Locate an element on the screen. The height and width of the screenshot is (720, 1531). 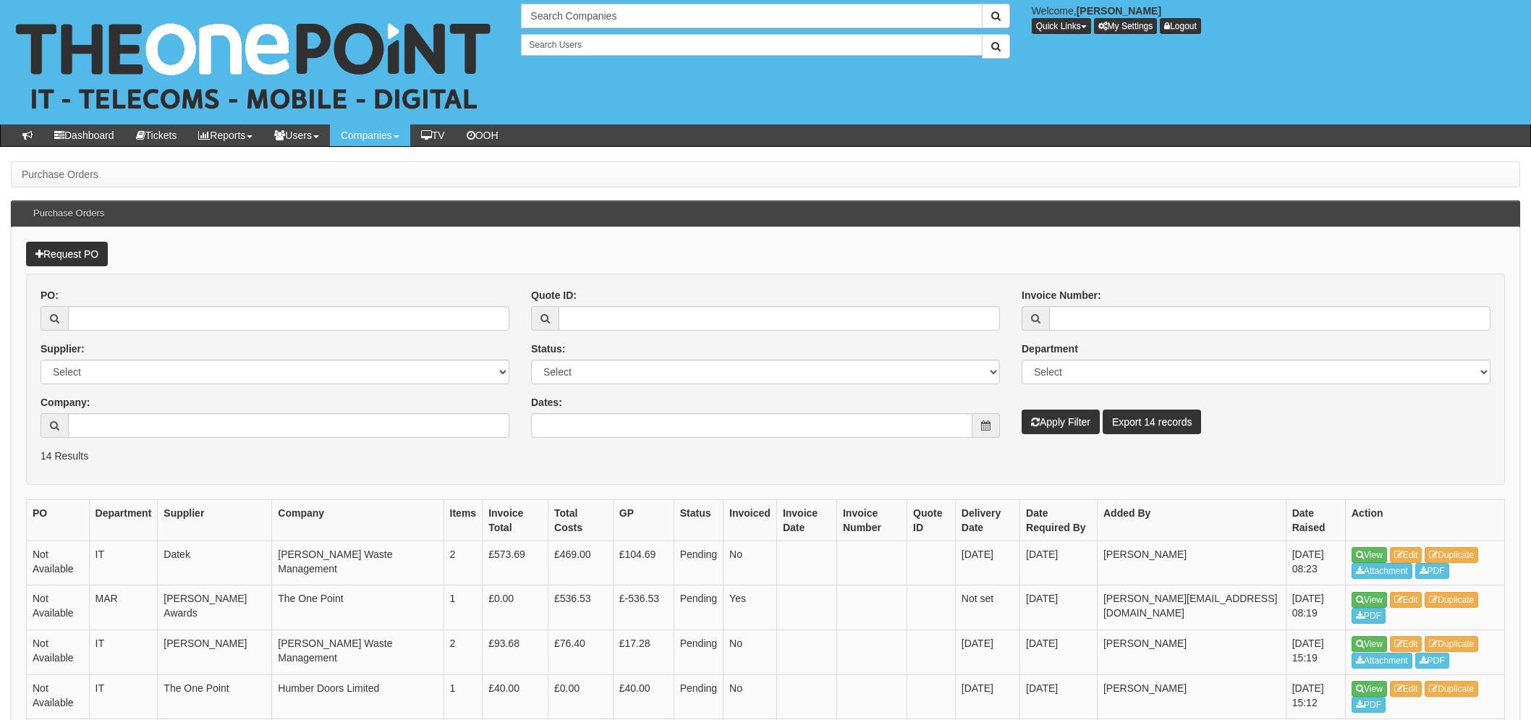
label: Invoice Number: is located at coordinates (1061, 295).